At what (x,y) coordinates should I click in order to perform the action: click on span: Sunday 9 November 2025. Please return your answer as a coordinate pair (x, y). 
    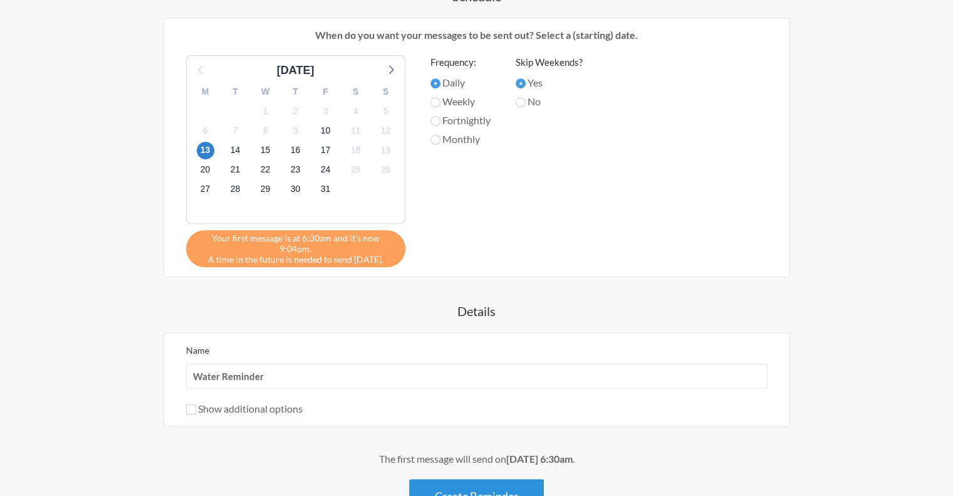
    Looking at the image, I should click on (296, 130).